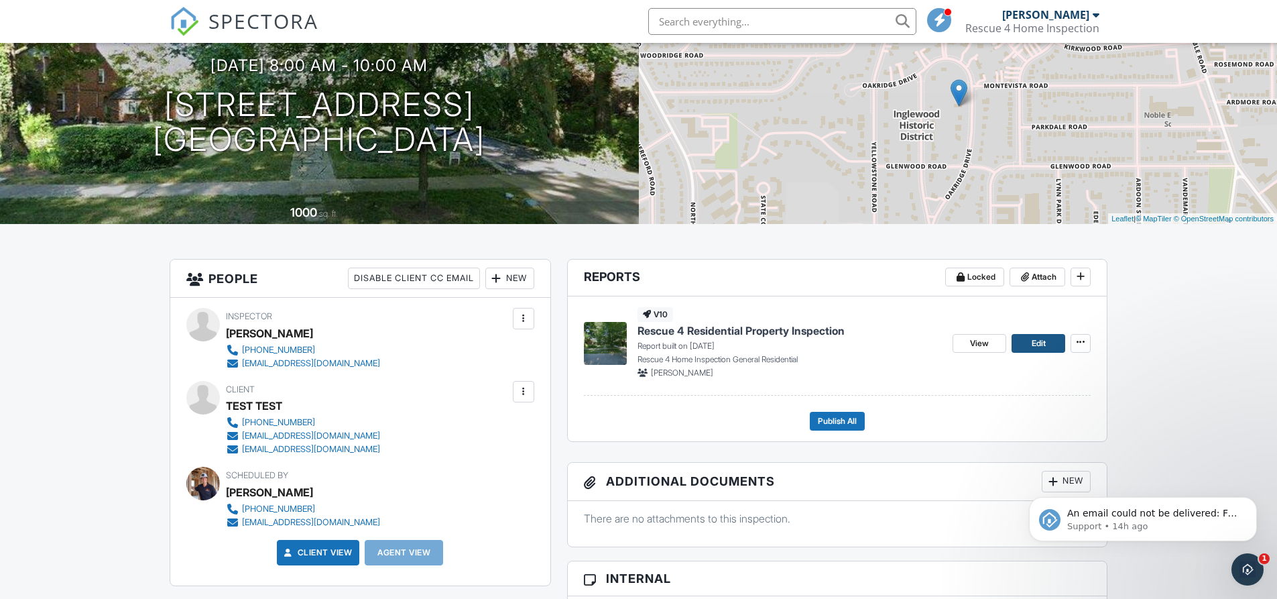  Describe the element at coordinates (1032, 28) in the screenshot. I see `div: Rescue 4 Home Inspection` at that location.